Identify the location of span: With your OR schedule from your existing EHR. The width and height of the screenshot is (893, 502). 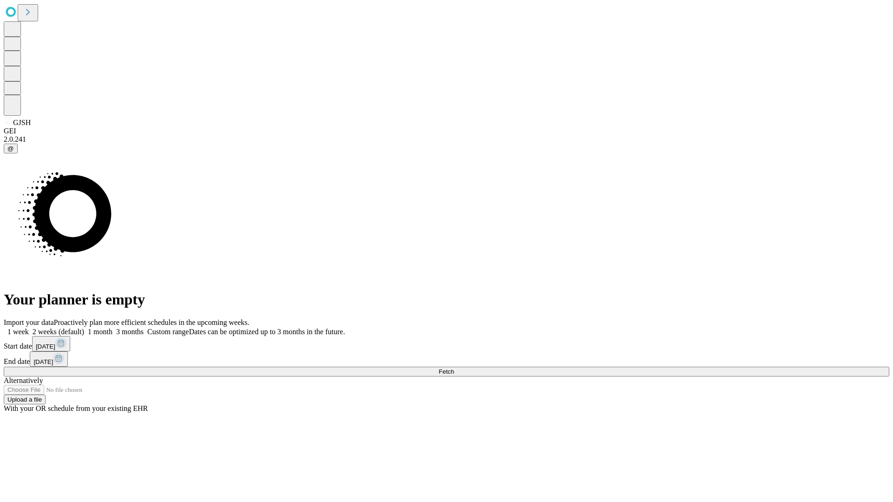
(76, 408).